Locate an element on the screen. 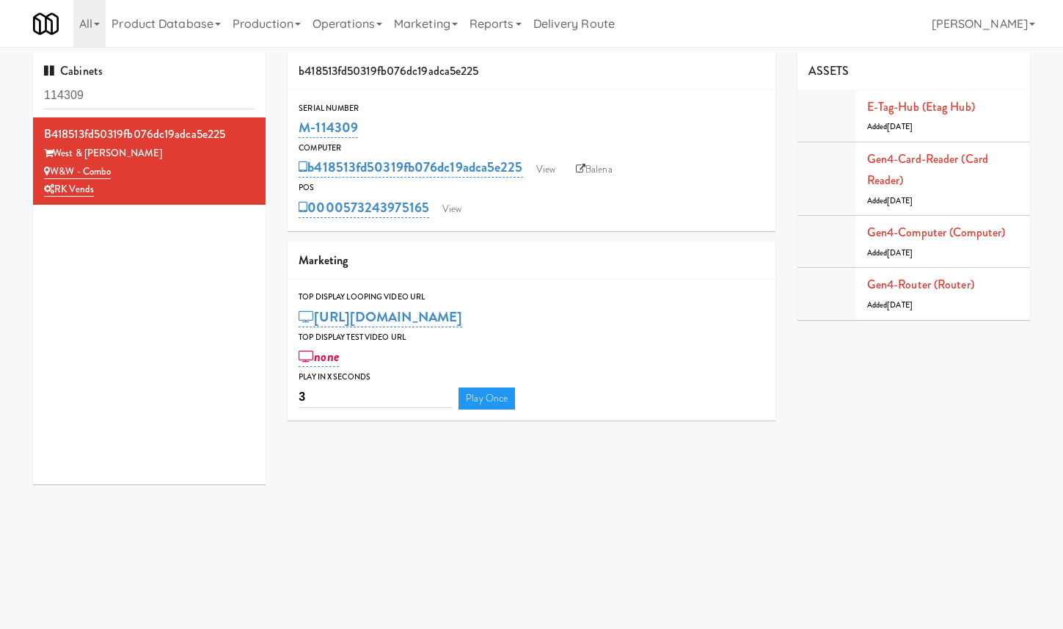  div: Play in X seconds is located at coordinates (531, 377).